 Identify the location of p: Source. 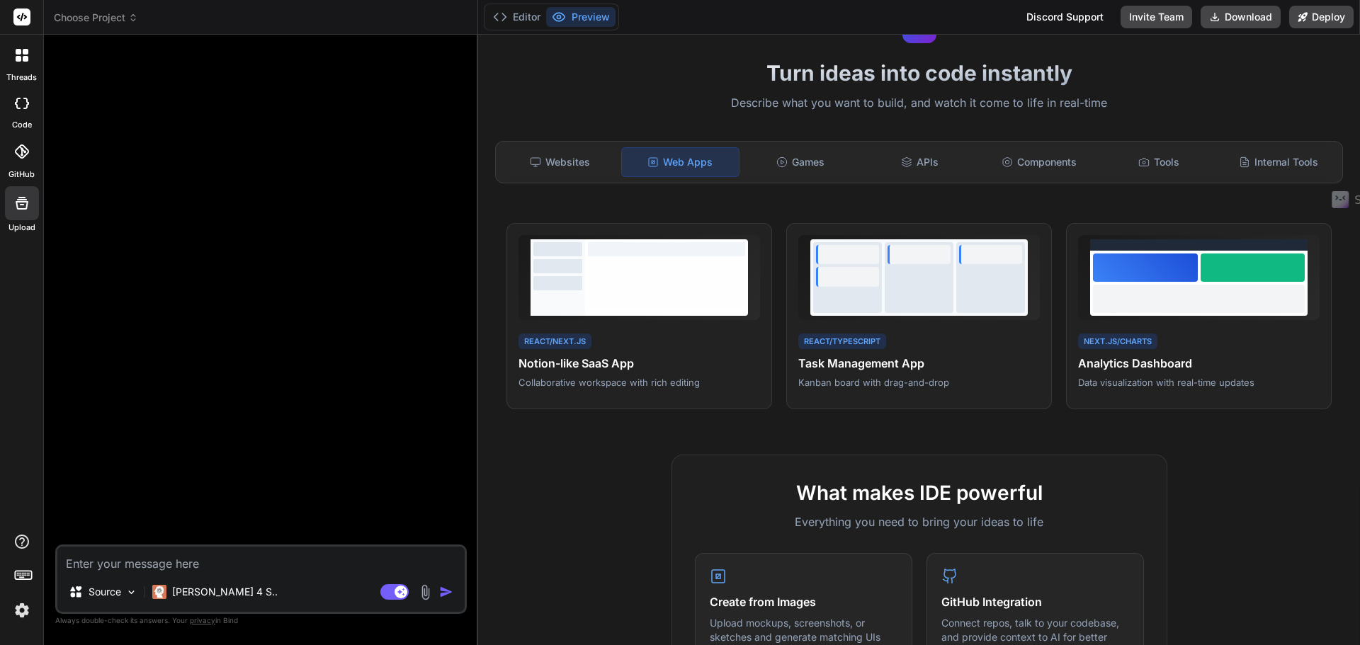
(105, 592).